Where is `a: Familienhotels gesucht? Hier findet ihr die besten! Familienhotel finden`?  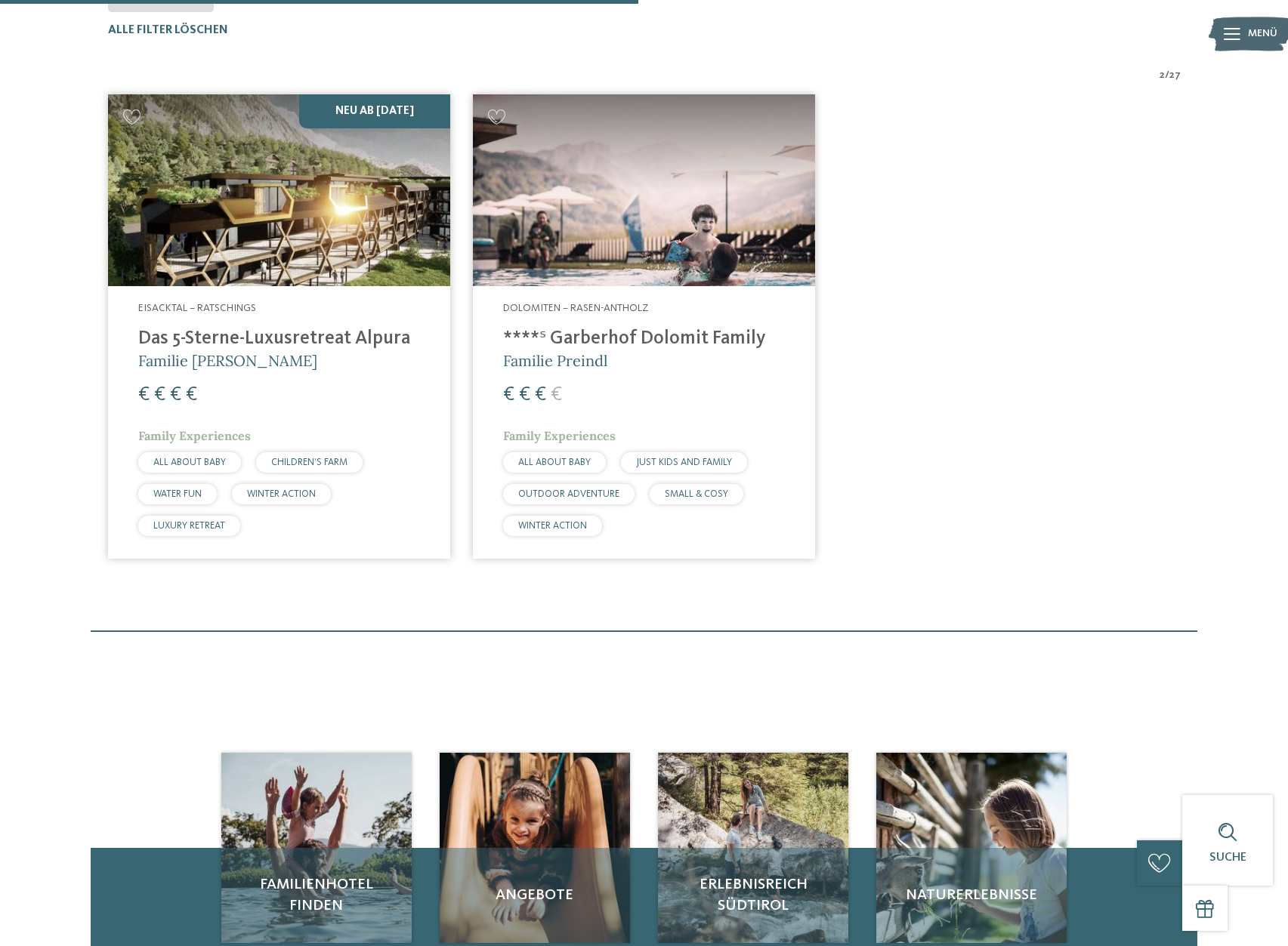
a: Familienhotels gesucht? Hier findet ihr die besten! Familienhotel finden is located at coordinates (316, 848).